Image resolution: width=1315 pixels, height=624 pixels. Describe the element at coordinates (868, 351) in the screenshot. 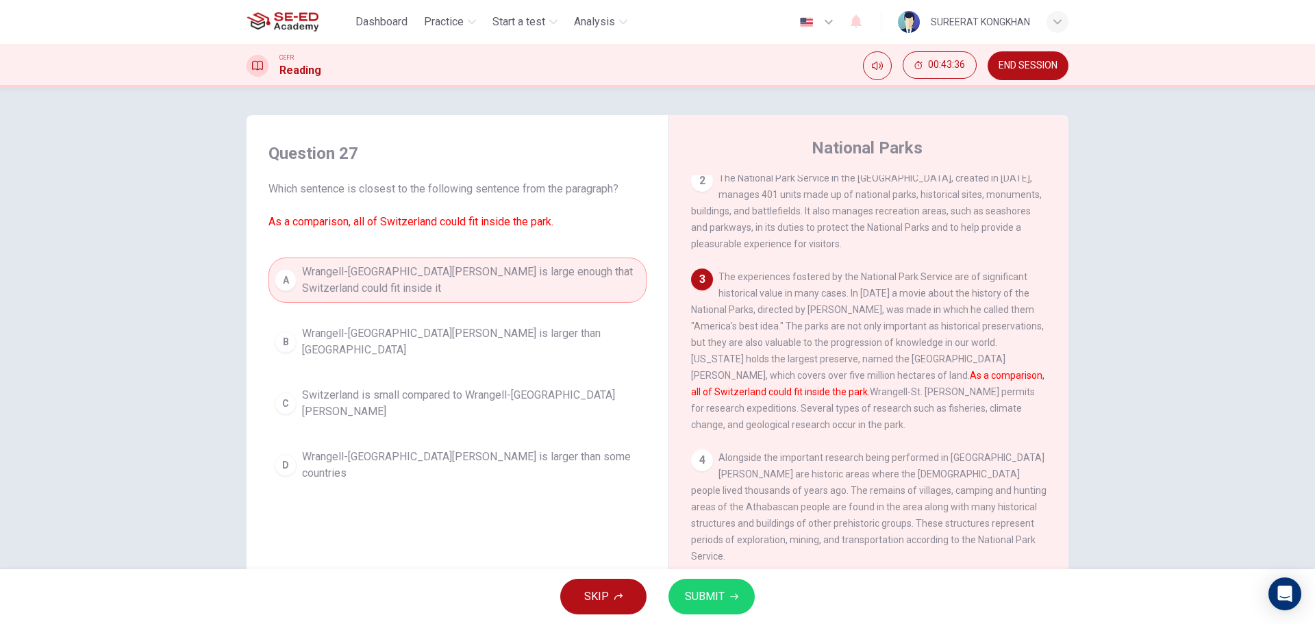

I see `span: The experiences fostered by the National Park Service are of significant historical value in many...` at that location.